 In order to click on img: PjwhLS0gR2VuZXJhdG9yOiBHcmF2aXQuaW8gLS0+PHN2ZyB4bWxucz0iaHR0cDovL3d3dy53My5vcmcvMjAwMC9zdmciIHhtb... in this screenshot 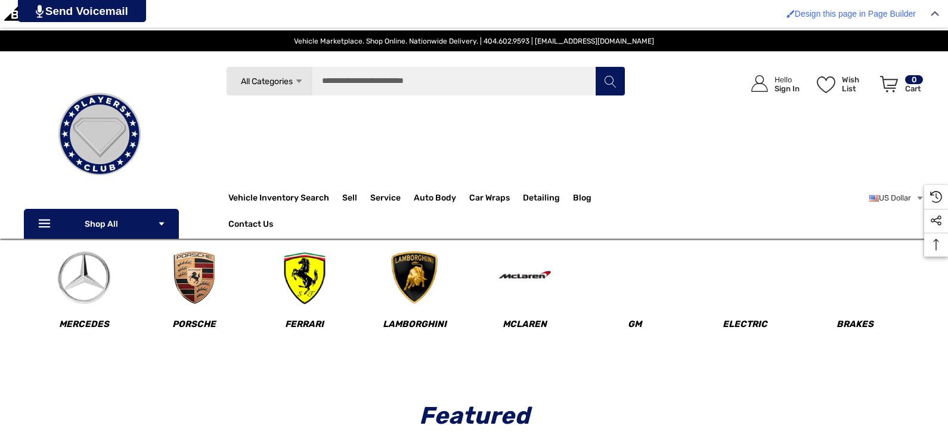, I will do `click(39, 11)`.